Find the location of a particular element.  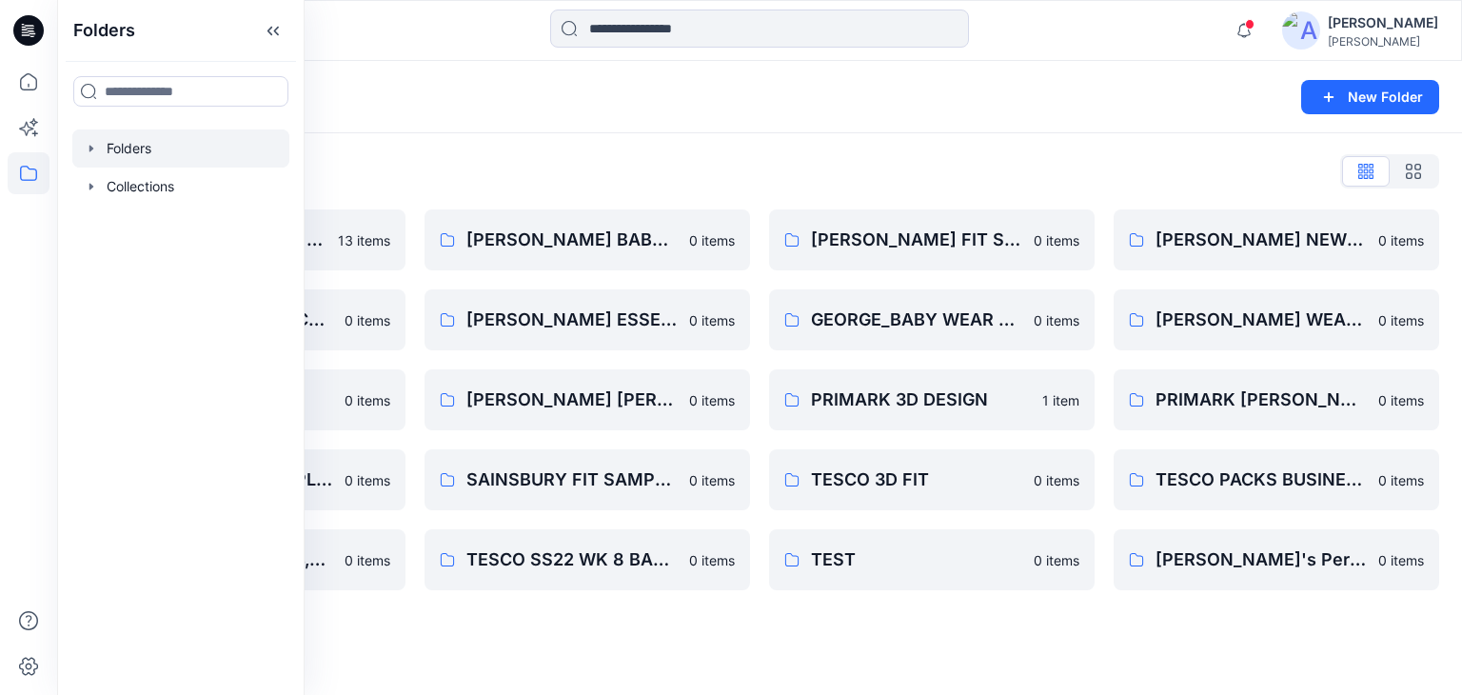

p: TESCO 3D FIT is located at coordinates (917, 480).